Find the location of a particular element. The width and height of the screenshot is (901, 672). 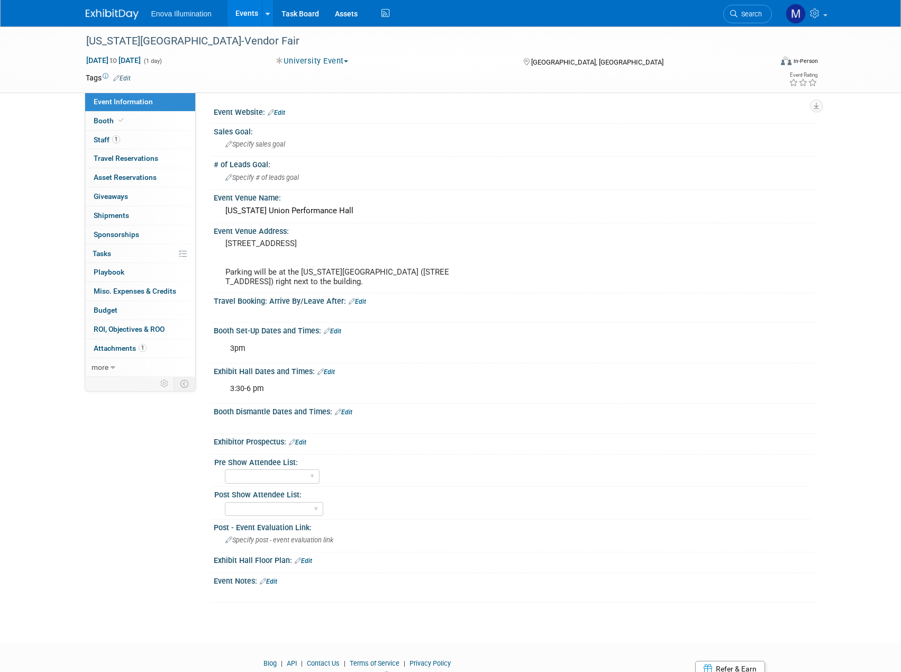

td: Personalize Event Tab Strip is located at coordinates (165, 384).